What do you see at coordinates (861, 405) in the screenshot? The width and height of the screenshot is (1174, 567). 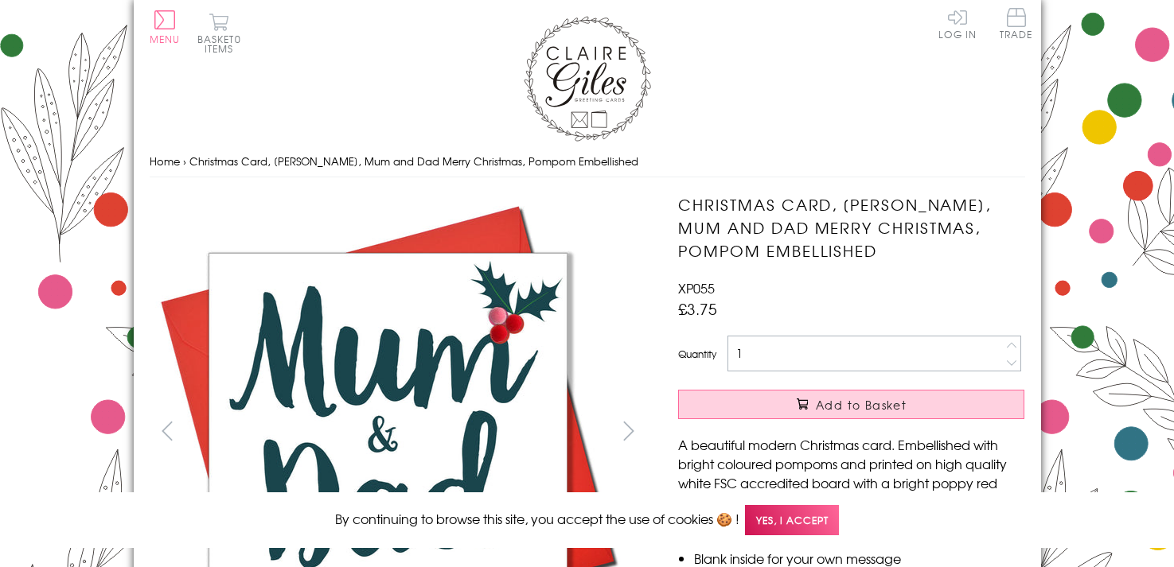 I see `span: Add to Basket` at bounding box center [861, 405].